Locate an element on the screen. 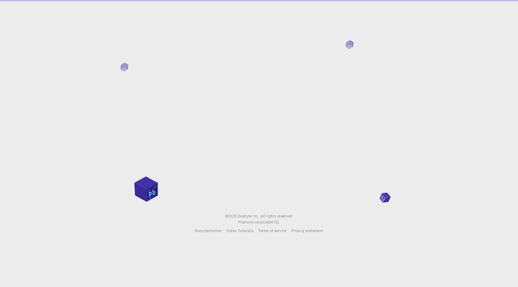 The height and width of the screenshot is (287, 518). span: Terms of service is located at coordinates (272, 231).